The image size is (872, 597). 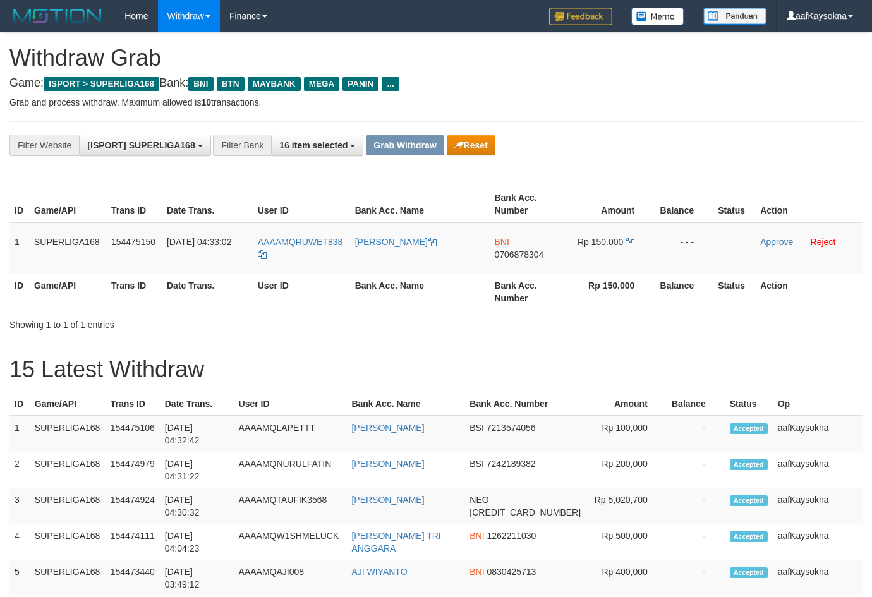 I want to click on th: Rp 150.000, so click(x=608, y=291).